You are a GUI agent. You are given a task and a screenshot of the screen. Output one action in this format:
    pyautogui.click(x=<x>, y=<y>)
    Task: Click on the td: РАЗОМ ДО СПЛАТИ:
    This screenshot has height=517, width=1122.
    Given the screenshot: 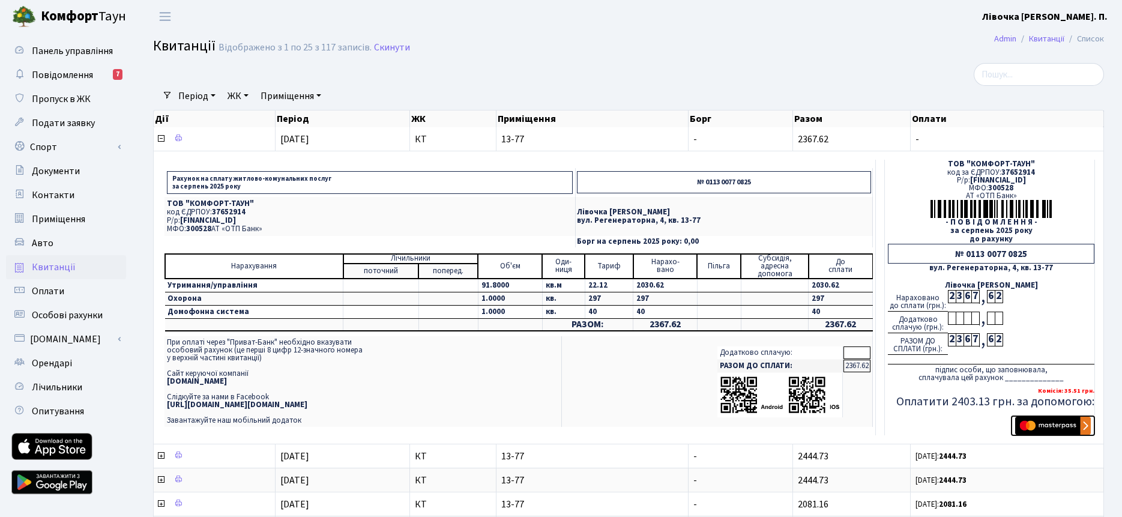 What is the action you would take?
    pyautogui.click(x=780, y=366)
    